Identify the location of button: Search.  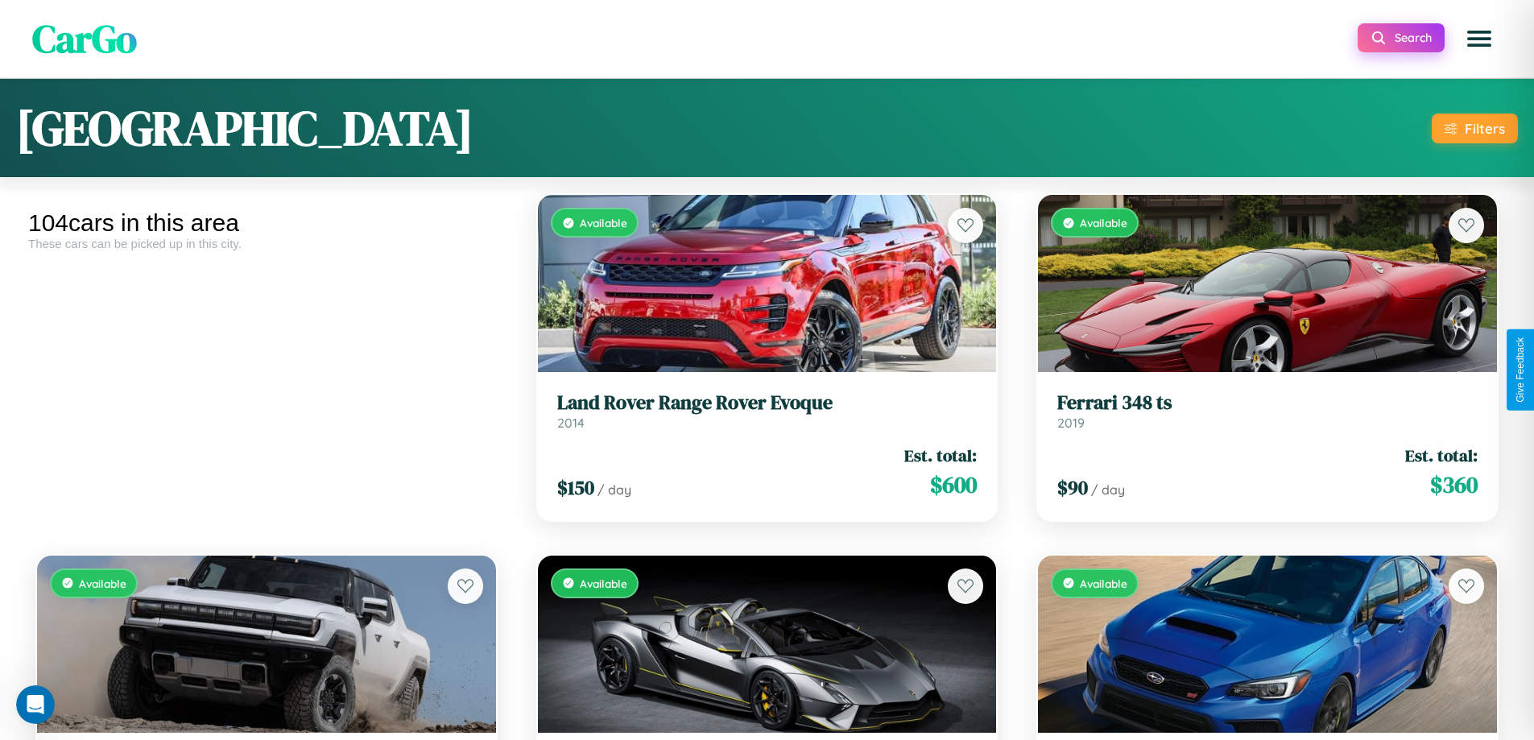
(1401, 38).